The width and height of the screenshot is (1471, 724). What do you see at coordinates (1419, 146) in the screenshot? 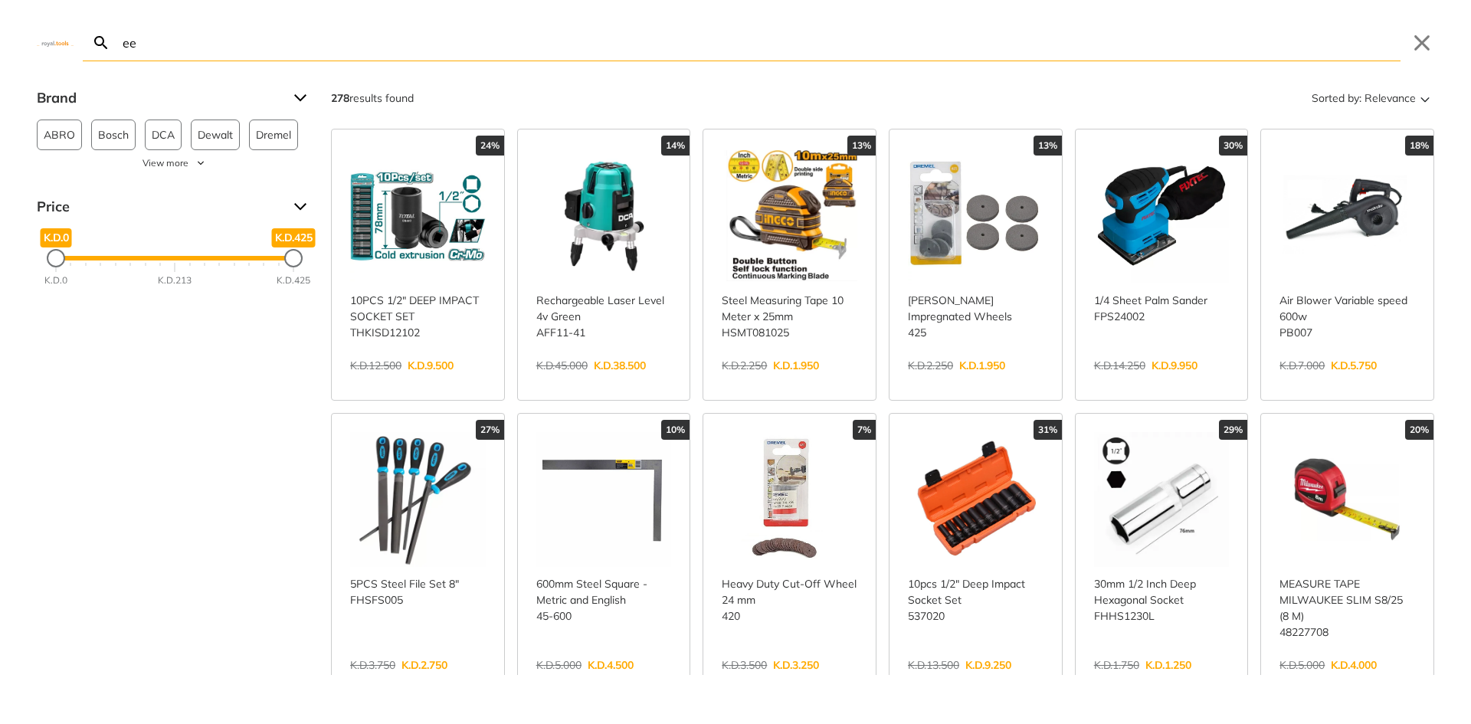
I see `div: 18%` at bounding box center [1419, 146].